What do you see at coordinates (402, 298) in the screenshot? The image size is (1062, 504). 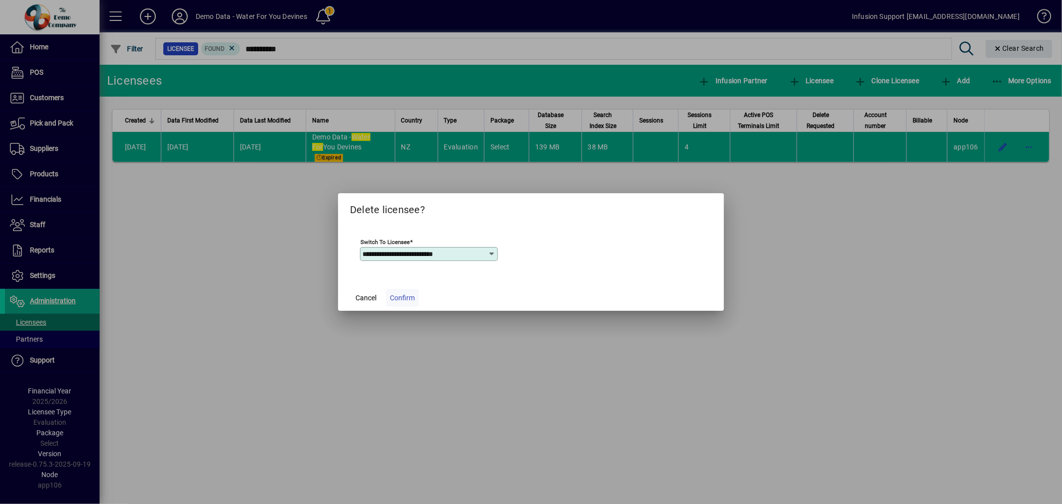 I see `span: Confirm` at bounding box center [402, 298].